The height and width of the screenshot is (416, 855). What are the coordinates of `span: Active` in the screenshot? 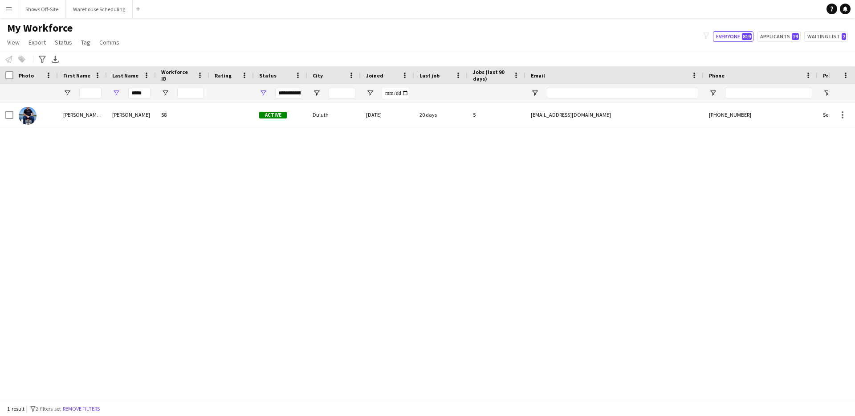 It's located at (273, 115).